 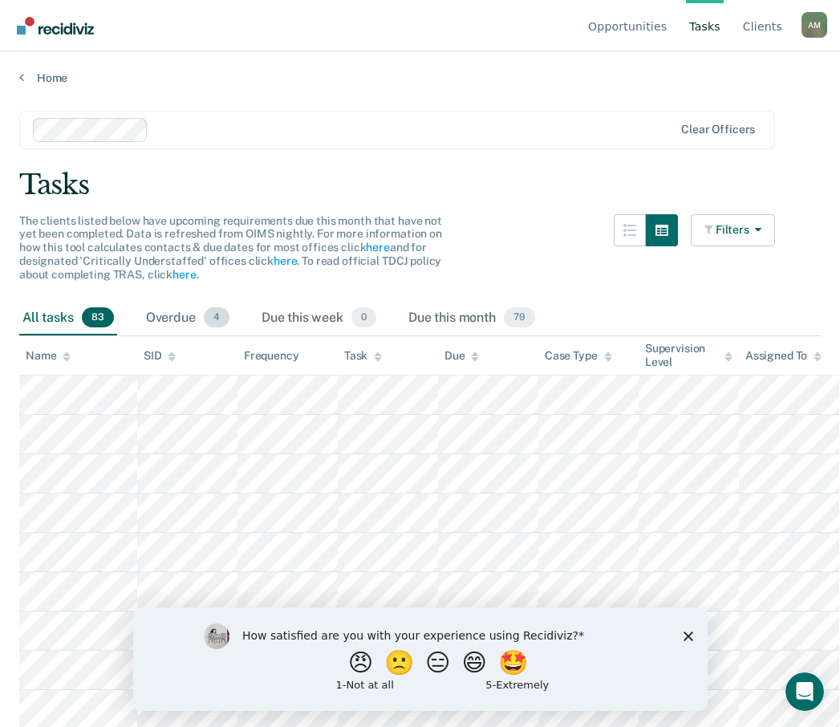 I want to click on img: Recidiviz, so click(x=55, y=26).